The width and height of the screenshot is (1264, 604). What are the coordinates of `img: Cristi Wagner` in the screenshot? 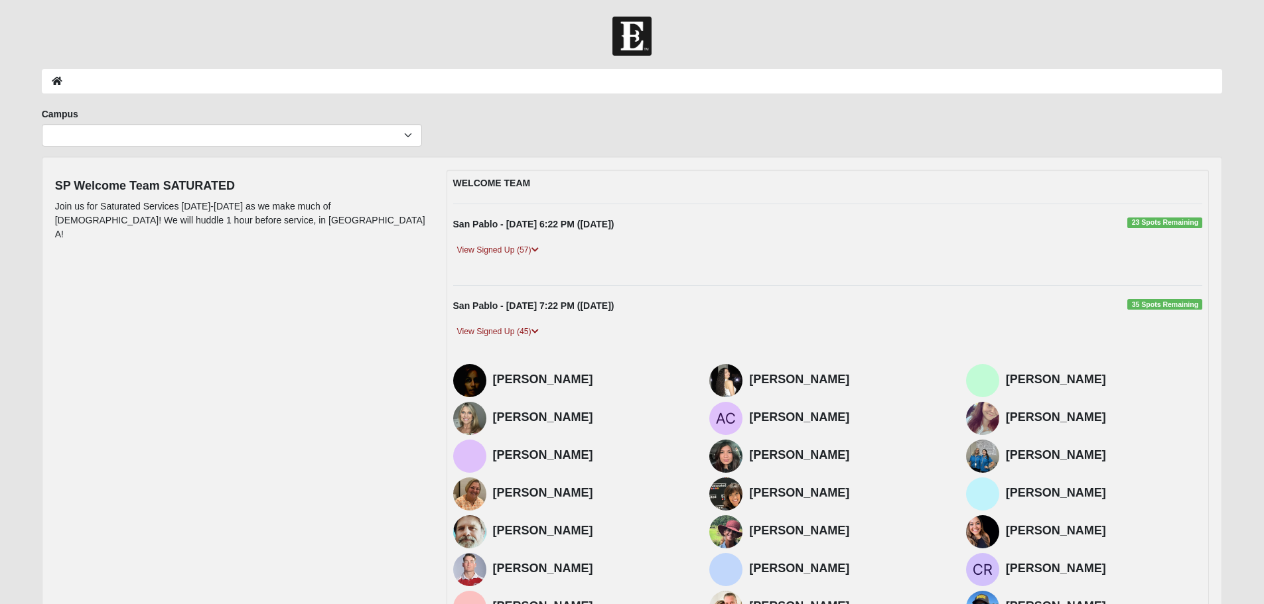 It's located at (726, 532).